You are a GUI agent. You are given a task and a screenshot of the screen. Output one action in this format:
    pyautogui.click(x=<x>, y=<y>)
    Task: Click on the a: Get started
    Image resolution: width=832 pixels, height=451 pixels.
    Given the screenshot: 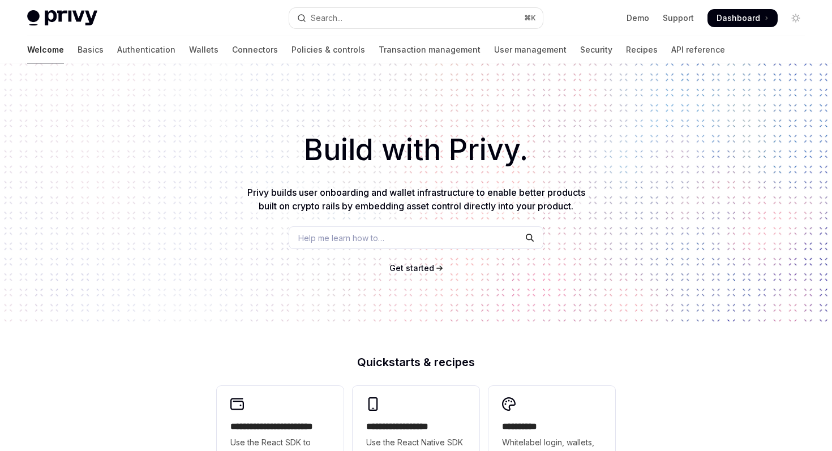 What is the action you would take?
    pyautogui.click(x=411, y=268)
    